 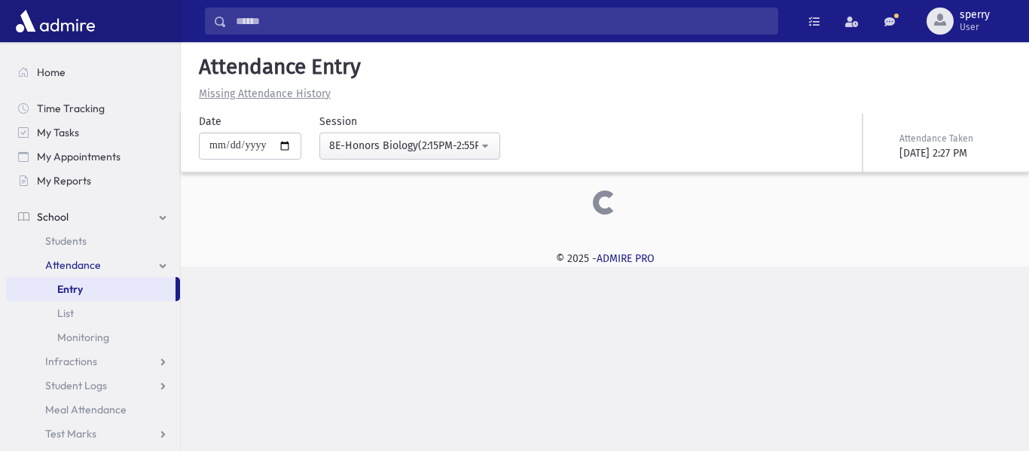 I want to click on span: My Tasks, so click(x=58, y=133).